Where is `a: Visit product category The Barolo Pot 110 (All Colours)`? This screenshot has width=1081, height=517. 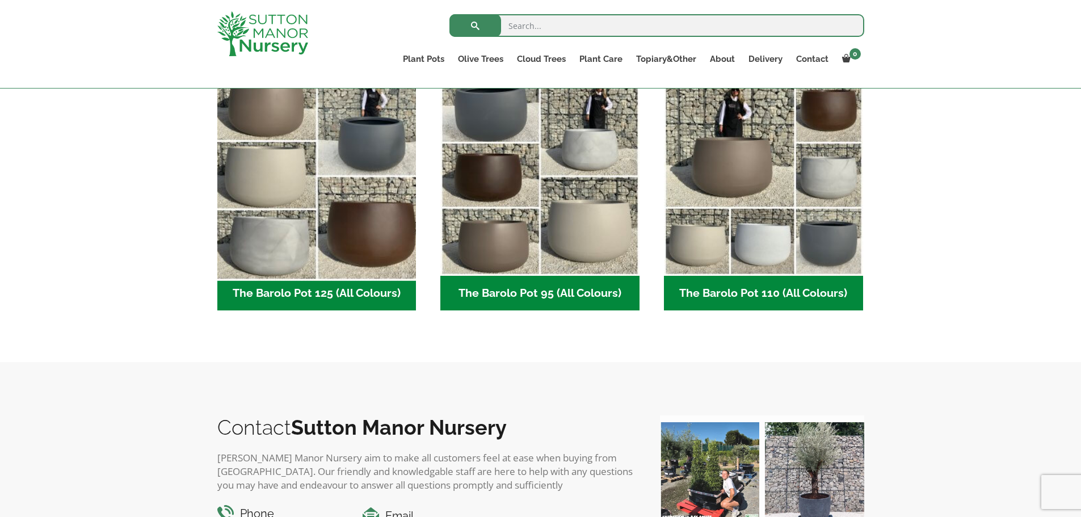 a: Visit product category The Barolo Pot 110 (All Colours) is located at coordinates (764, 194).